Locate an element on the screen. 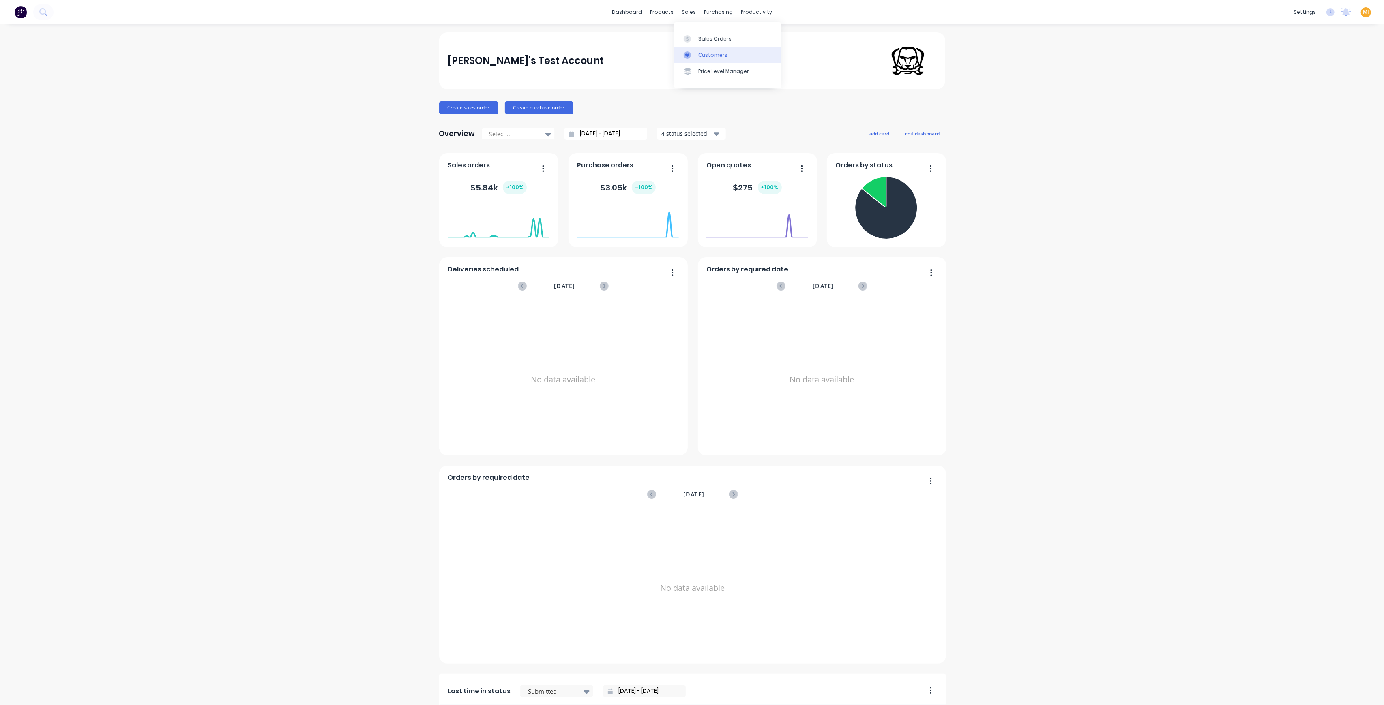  a: Price Level Manager is located at coordinates (727, 71).